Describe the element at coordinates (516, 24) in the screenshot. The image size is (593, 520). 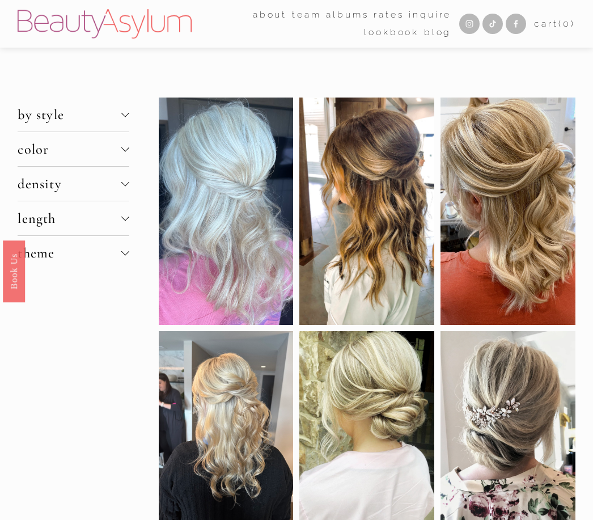
I see `a: Facebook` at that location.